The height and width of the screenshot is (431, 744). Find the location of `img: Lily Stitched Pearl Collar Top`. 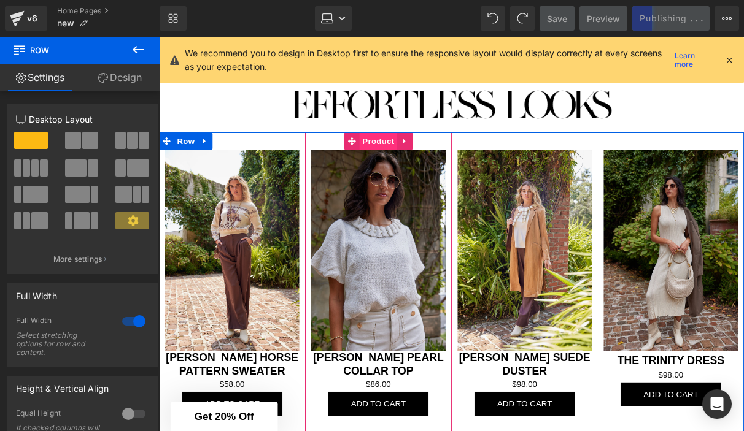

img: Lily Stitched Pearl Collar Top is located at coordinates (231, 226).